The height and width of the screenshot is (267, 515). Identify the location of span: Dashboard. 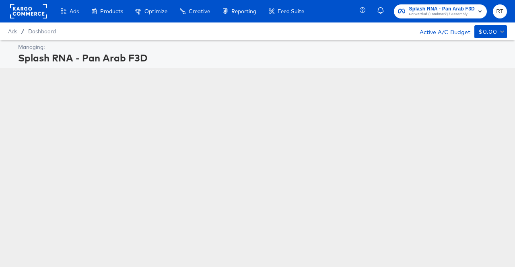
(42, 31).